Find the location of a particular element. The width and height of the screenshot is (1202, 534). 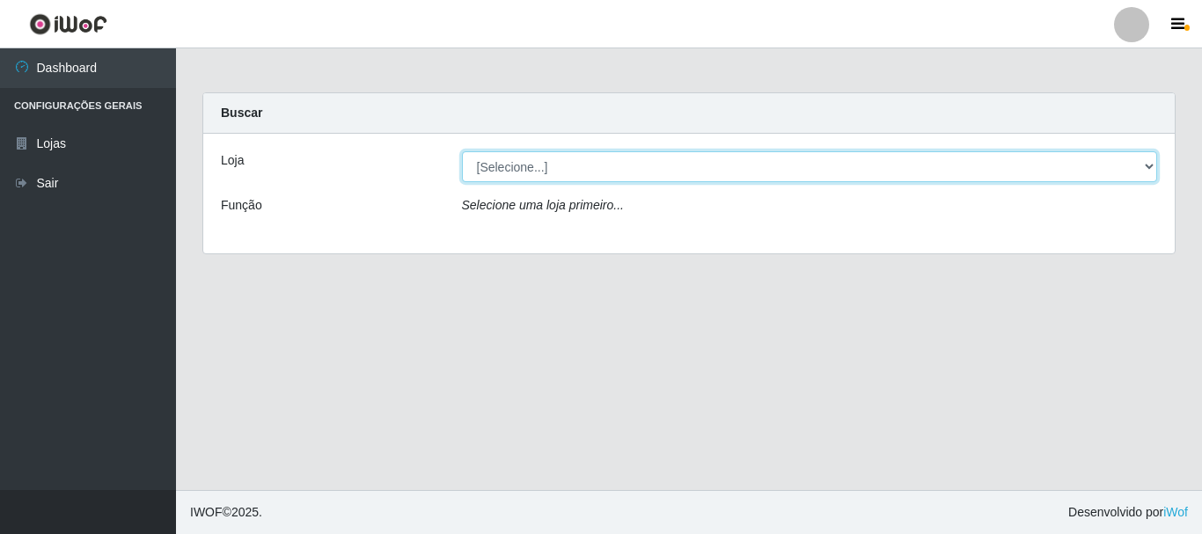

img: CoreUI Logo is located at coordinates (68, 24).